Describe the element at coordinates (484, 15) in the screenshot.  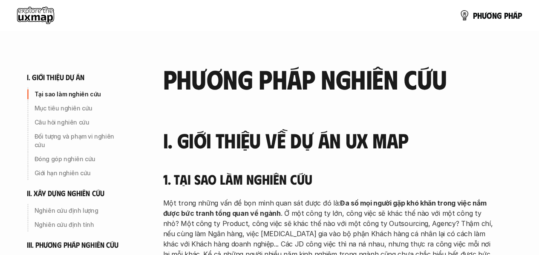
I see `span: ư` at that location.